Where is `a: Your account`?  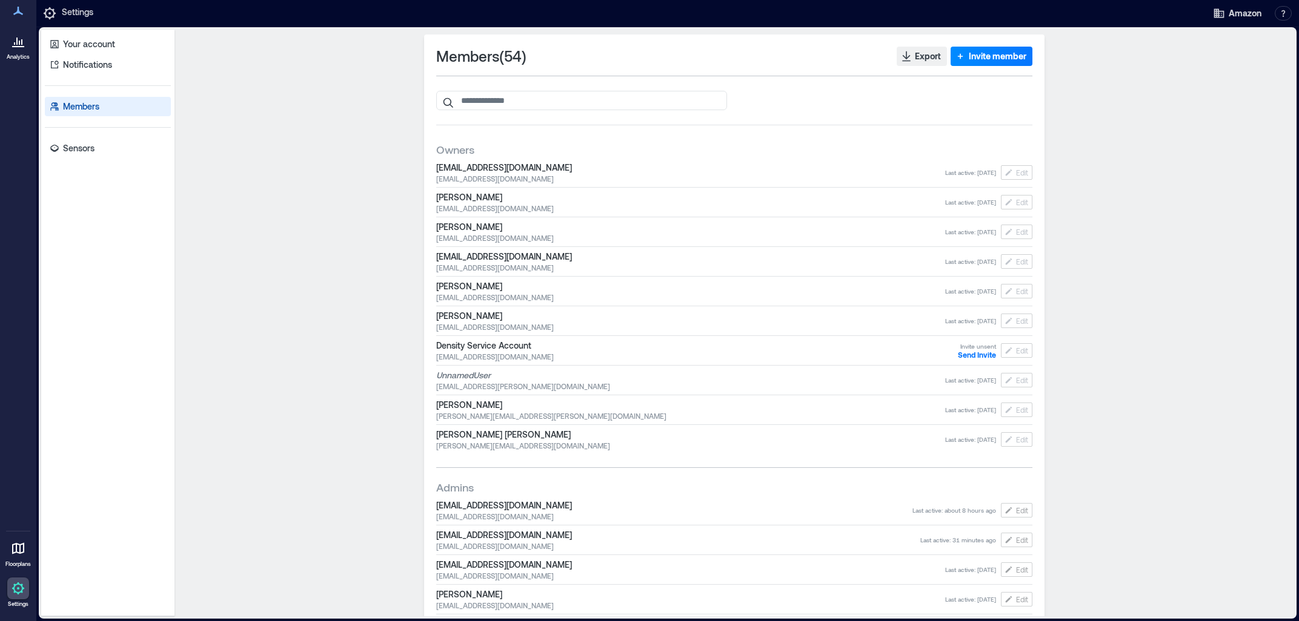 a: Your account is located at coordinates (108, 44).